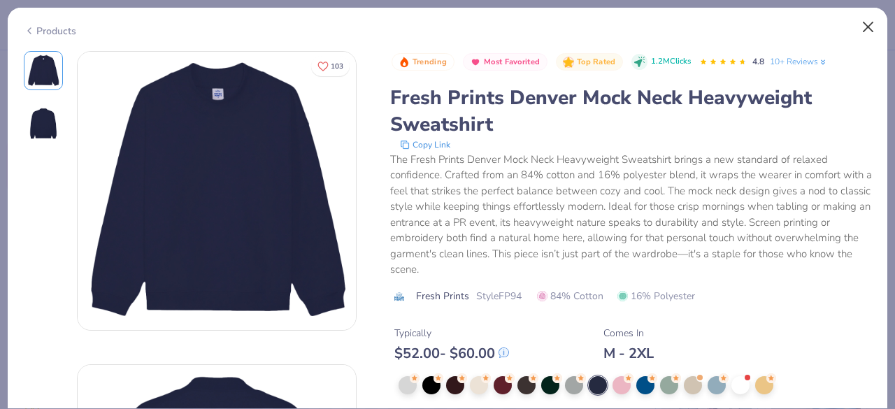  Describe the element at coordinates (597, 62) in the screenshot. I see `span: Top Rated` at that location.